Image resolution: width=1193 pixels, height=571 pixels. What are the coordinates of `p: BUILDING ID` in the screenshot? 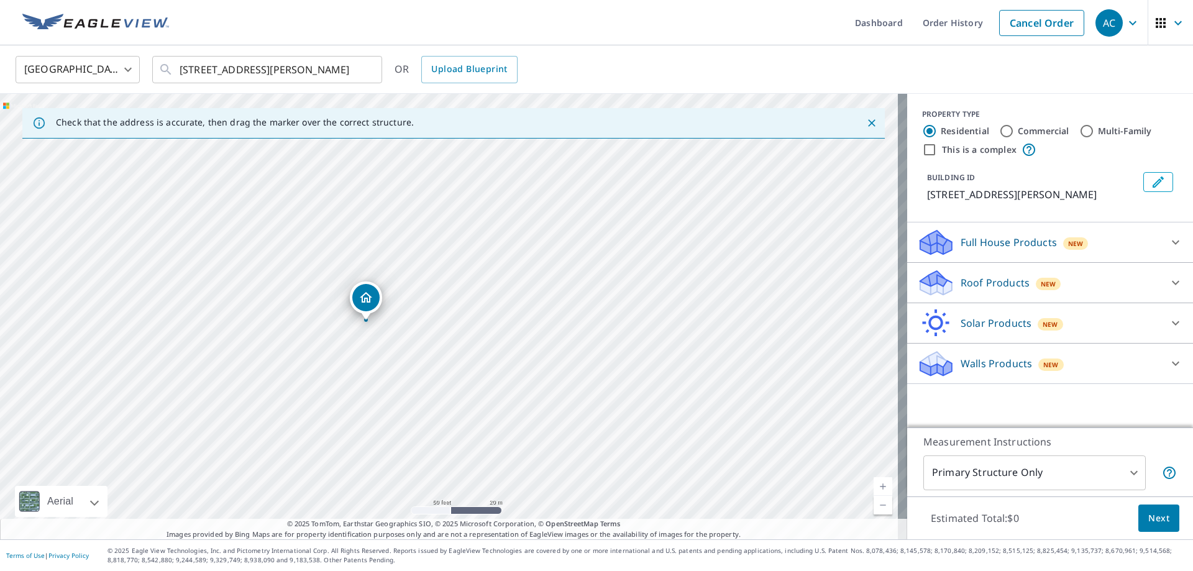 It's located at (951, 177).